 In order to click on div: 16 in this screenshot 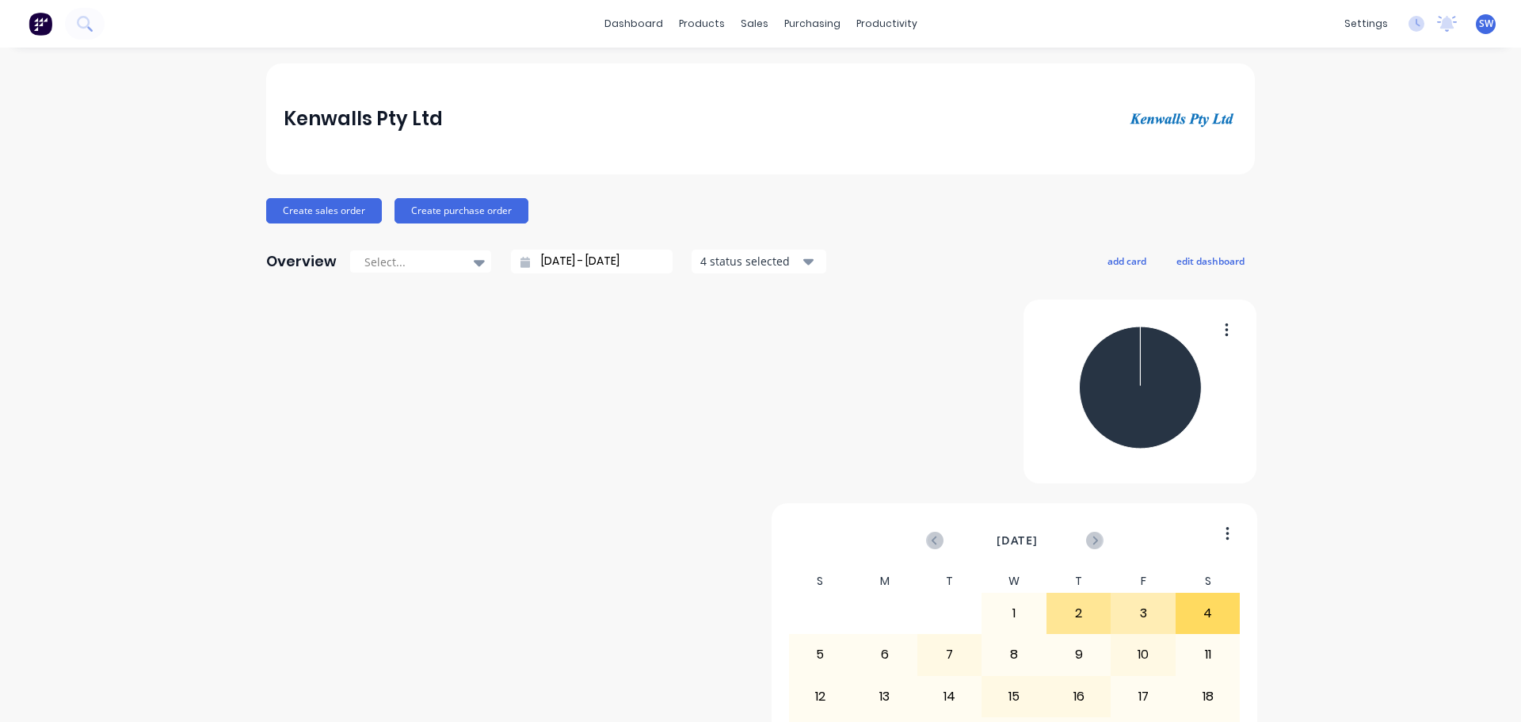, I will do `click(1079, 697)`.